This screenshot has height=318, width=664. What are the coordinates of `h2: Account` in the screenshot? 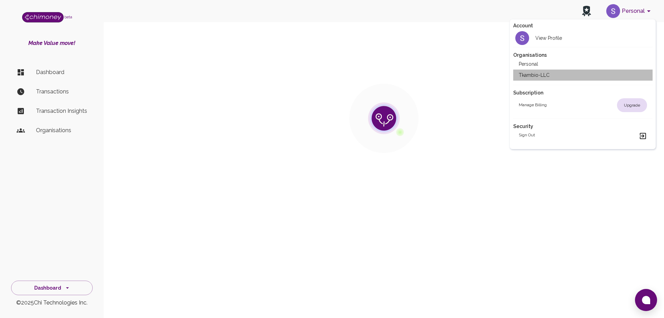 It's located at (582, 26).